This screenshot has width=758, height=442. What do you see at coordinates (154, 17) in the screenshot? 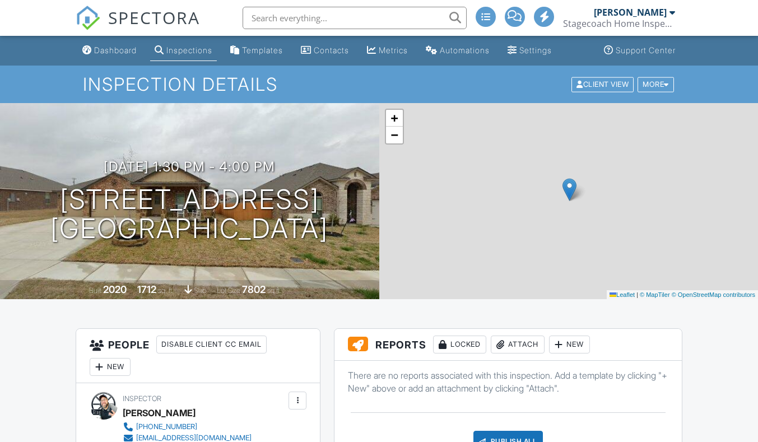
I see `span: SPECTORA` at bounding box center [154, 17].